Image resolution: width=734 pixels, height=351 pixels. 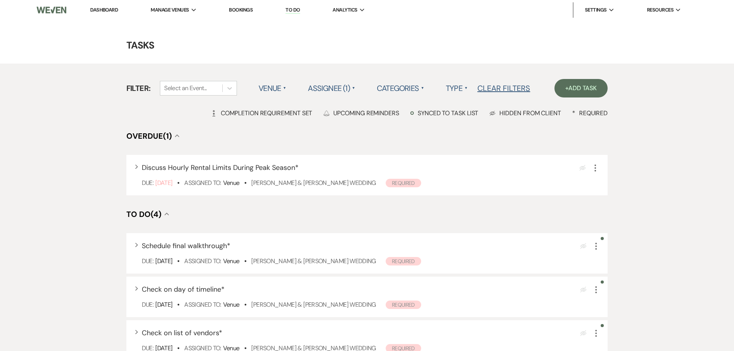 I want to click on span: Manage Venues, so click(x=169, y=10).